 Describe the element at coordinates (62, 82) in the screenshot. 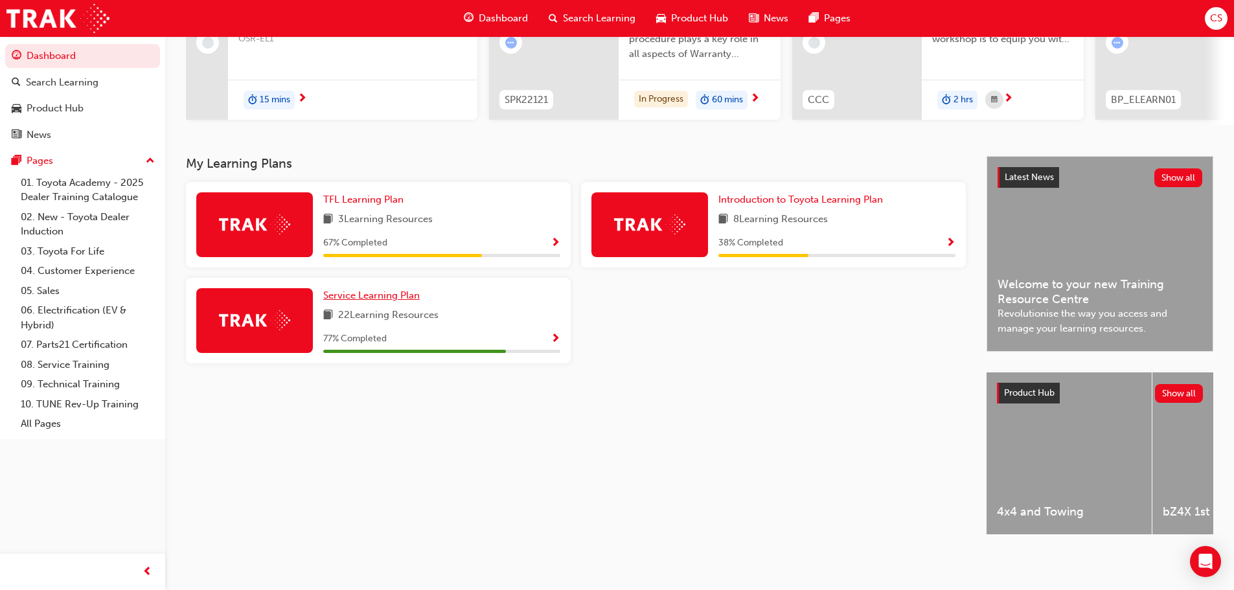

I see `div: Search Learning` at that location.